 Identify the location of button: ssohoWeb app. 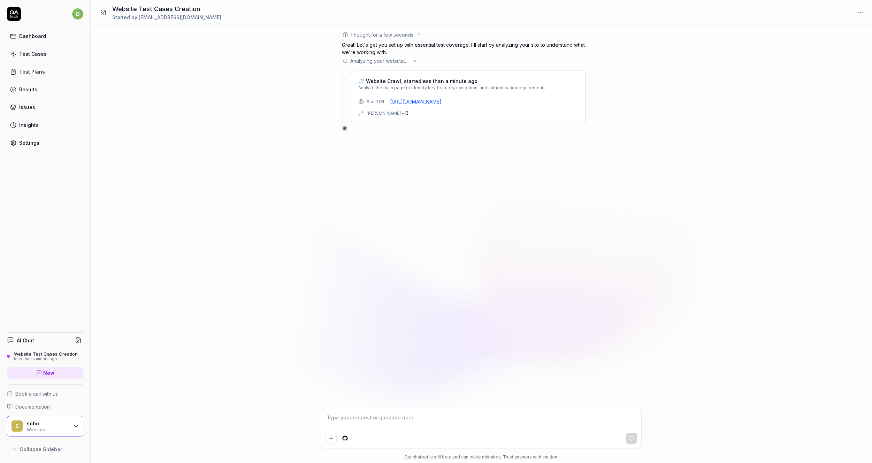
(45, 426).